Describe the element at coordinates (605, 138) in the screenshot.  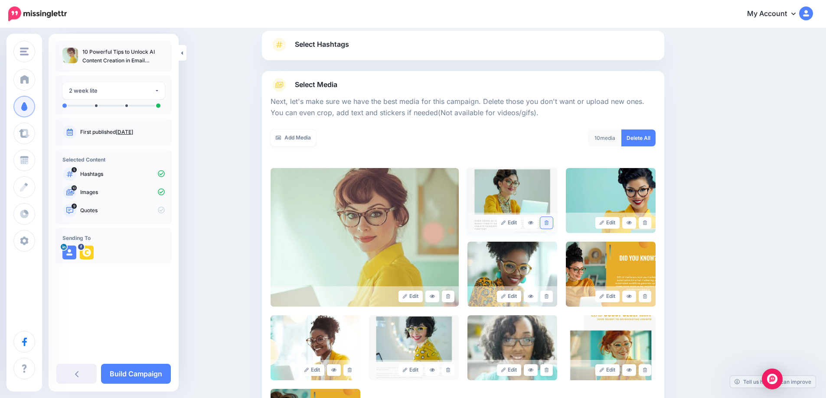
I see `div: media` at that location.